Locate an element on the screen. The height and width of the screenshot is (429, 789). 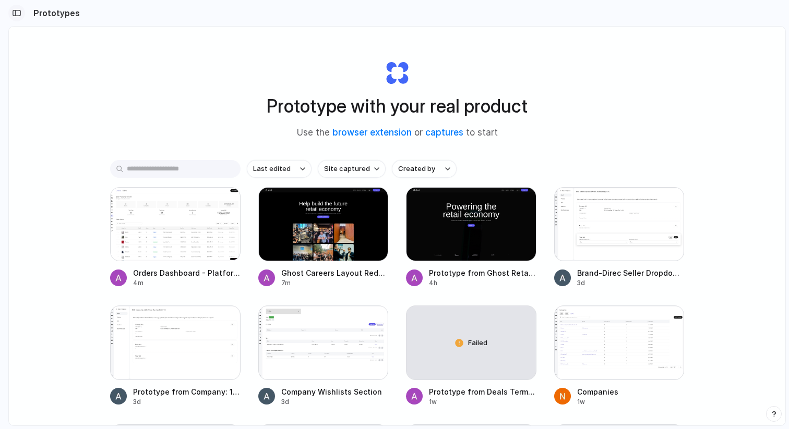
button: Site captured is located at coordinates (352, 169).